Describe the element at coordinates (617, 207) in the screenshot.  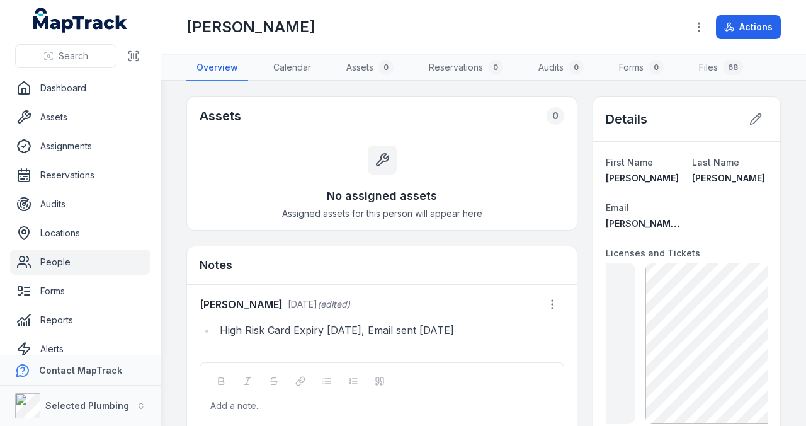
I see `span: Email` at that location.